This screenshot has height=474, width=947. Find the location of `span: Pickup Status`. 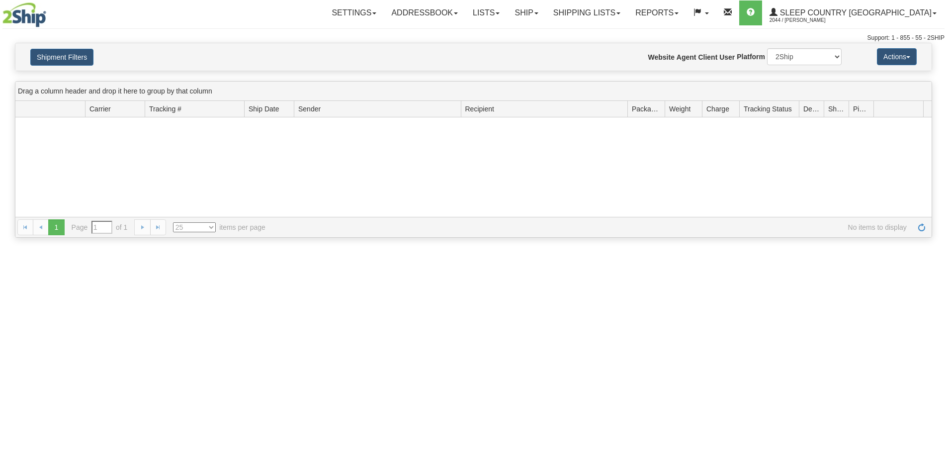

span: Pickup Status is located at coordinates (861, 109).